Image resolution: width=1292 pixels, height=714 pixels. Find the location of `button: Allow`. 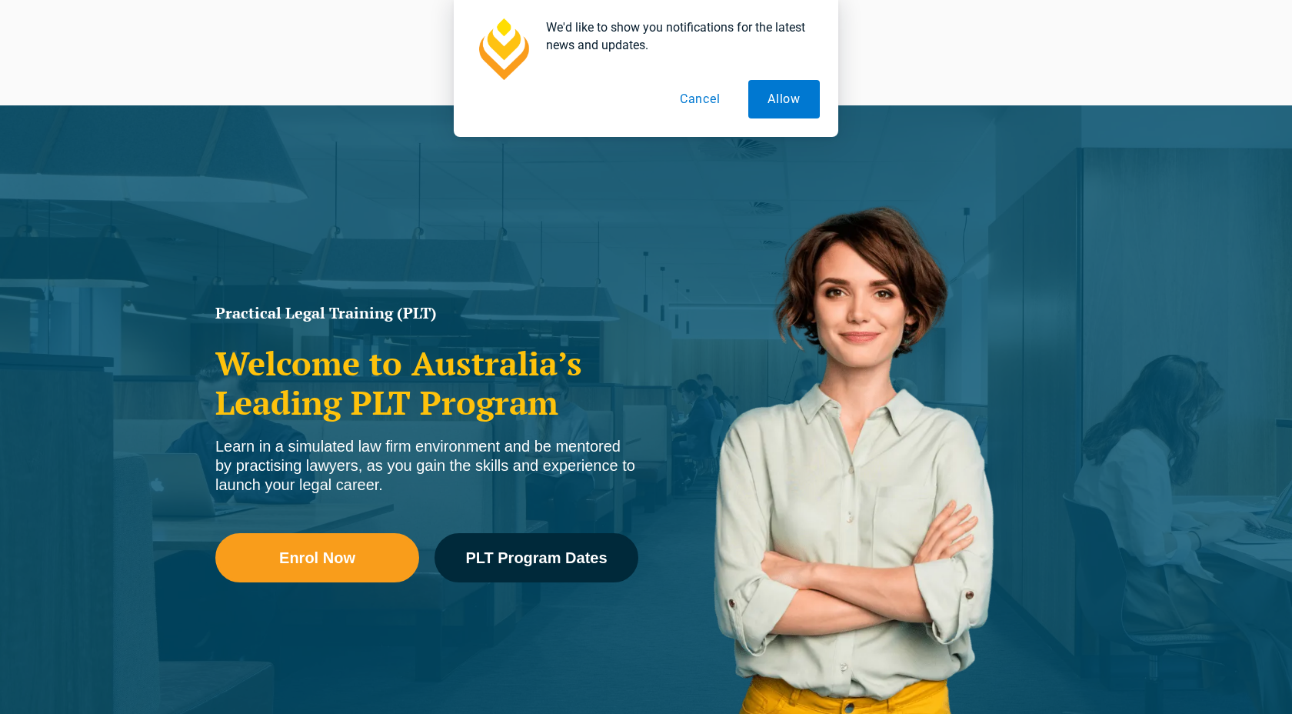

button: Allow is located at coordinates (784, 99).